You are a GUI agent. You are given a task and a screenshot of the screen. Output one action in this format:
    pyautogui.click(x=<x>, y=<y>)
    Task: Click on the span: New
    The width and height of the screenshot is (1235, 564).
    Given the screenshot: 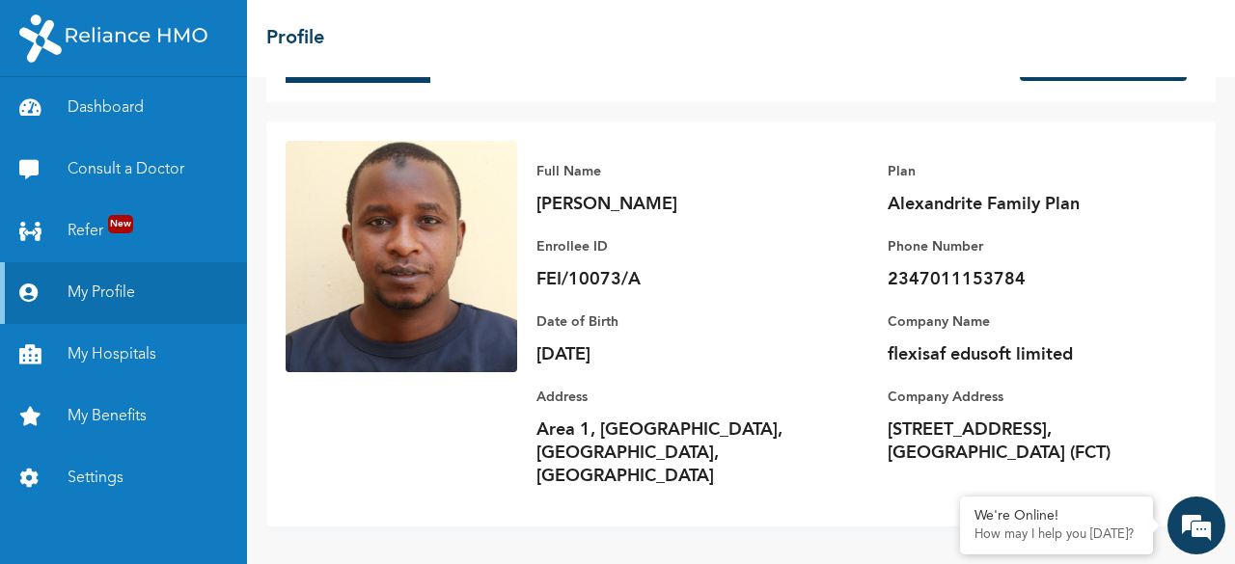 What is the action you would take?
    pyautogui.click(x=121, y=224)
    